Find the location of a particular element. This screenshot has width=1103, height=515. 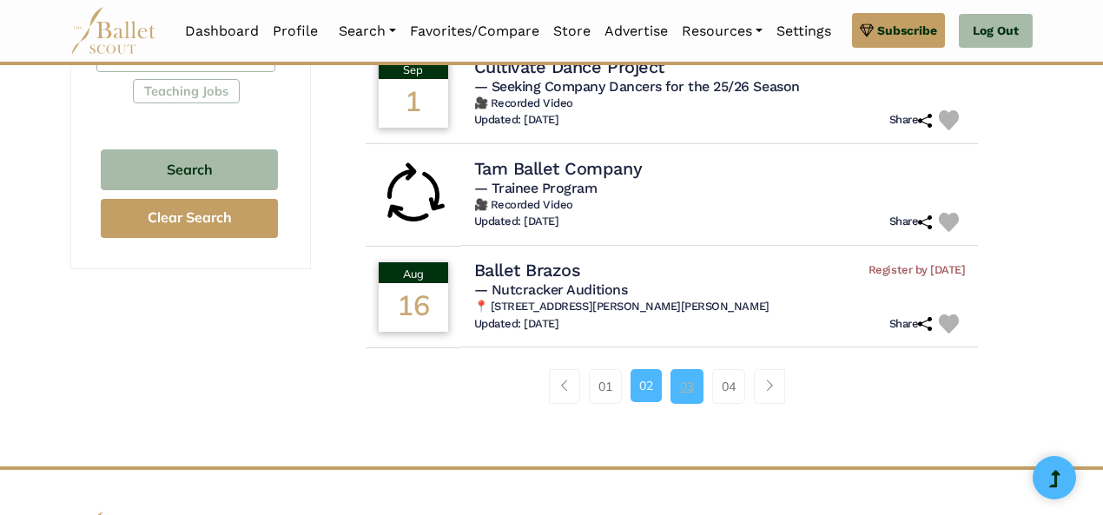

a: 01 is located at coordinates (605, 386).